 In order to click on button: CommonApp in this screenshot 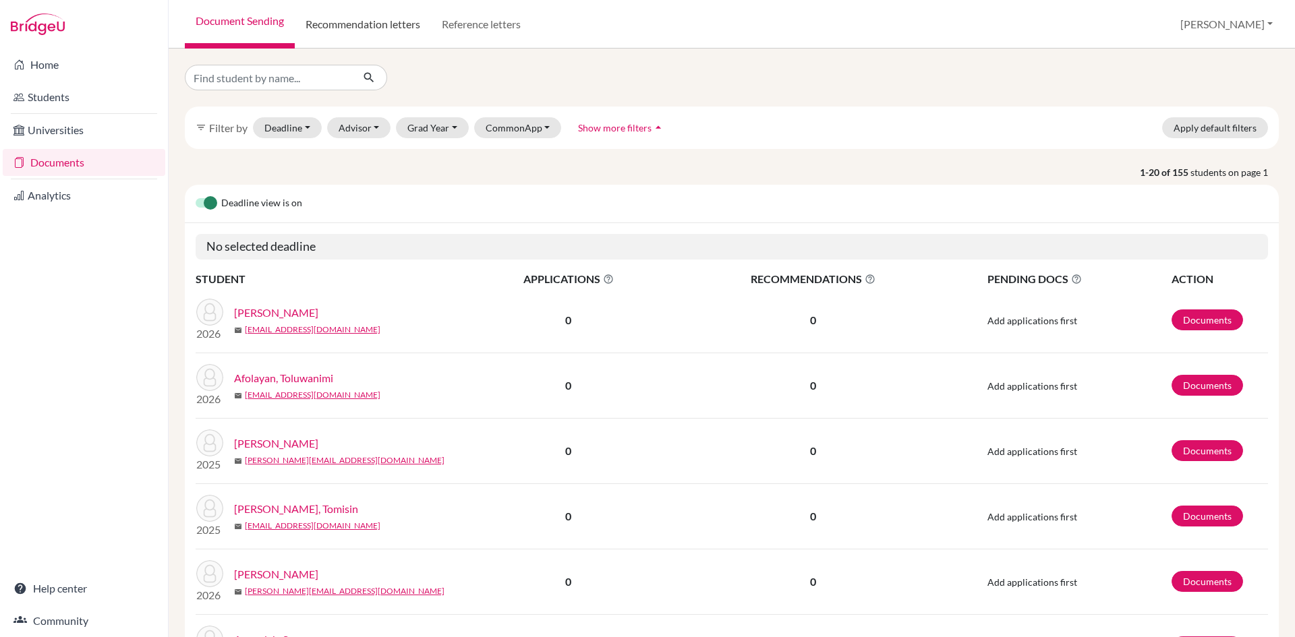, I will do `click(518, 127)`.